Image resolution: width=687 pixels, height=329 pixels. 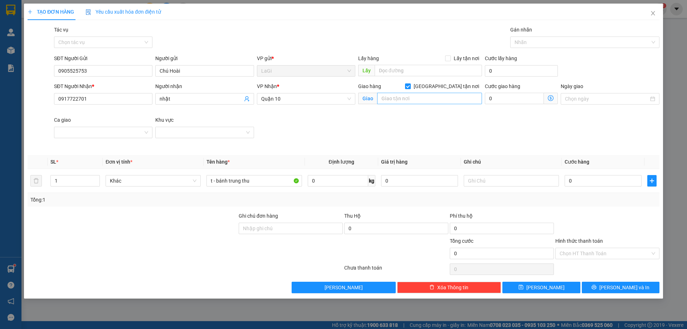 I want to click on span: Khác, so click(x=153, y=181).